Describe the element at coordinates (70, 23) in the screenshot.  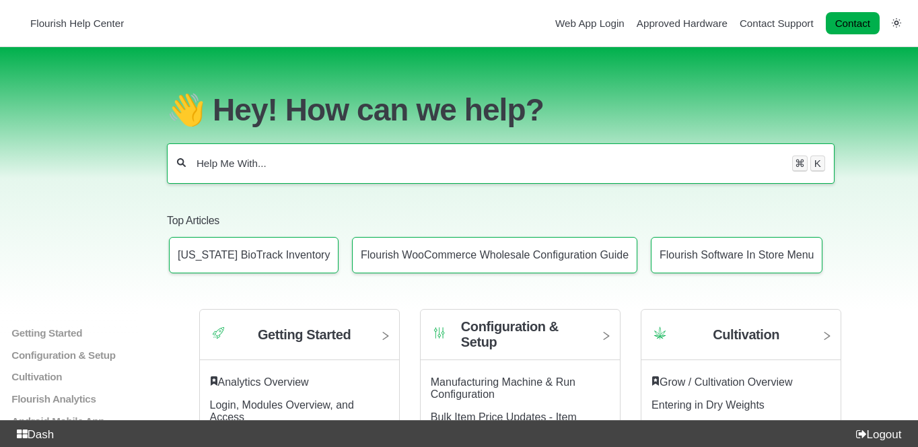
I see `a: Flourish Help Center` at that location.